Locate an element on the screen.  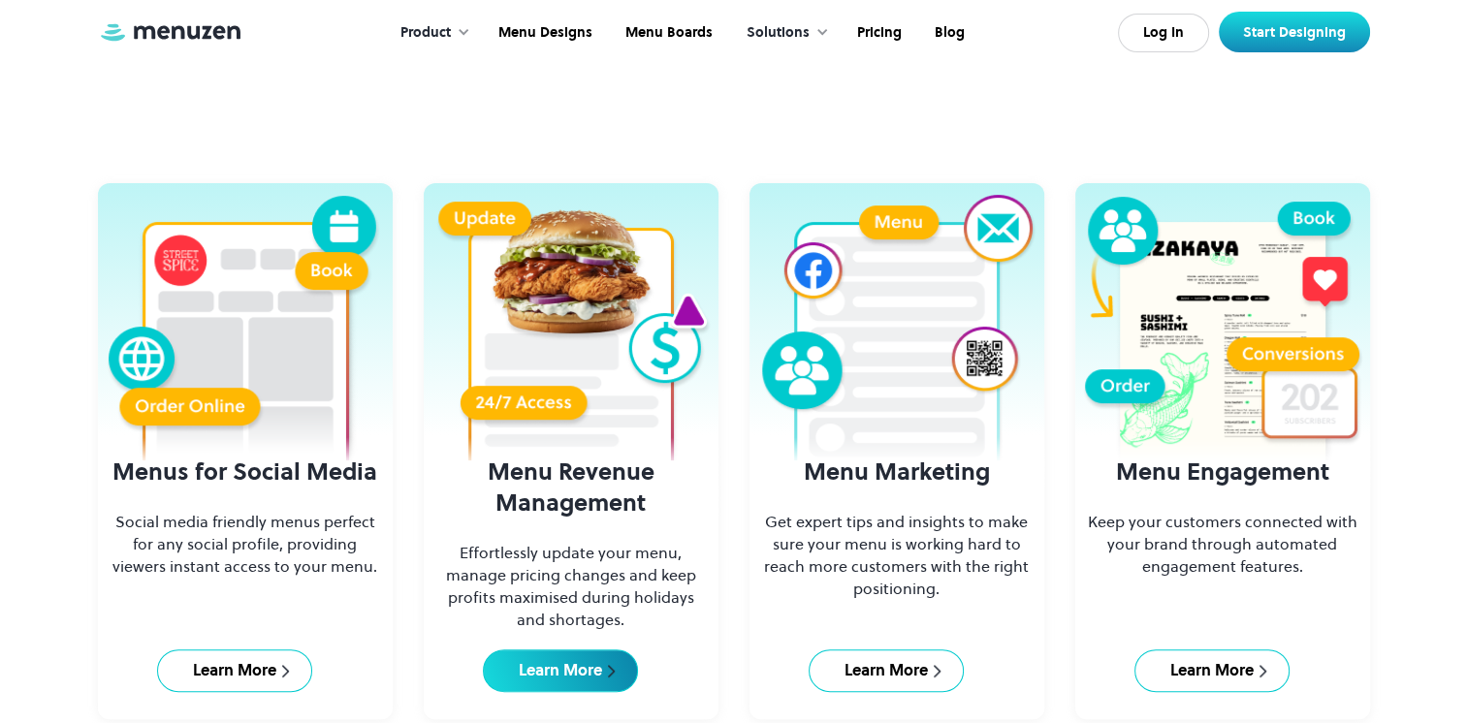
p: Get expert tips and insights to make sure your menu is working hard to reach more customers with ... is located at coordinates (897, 556).